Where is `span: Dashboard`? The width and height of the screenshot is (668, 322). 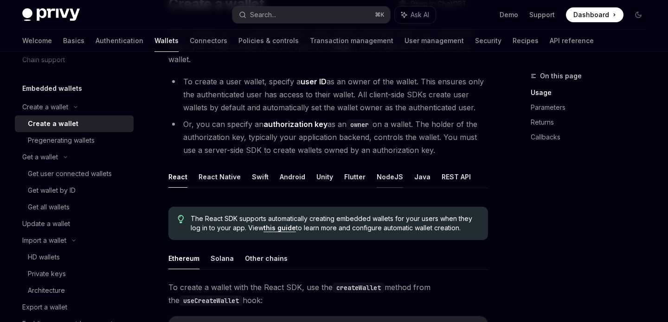 span: Dashboard is located at coordinates (591, 15).